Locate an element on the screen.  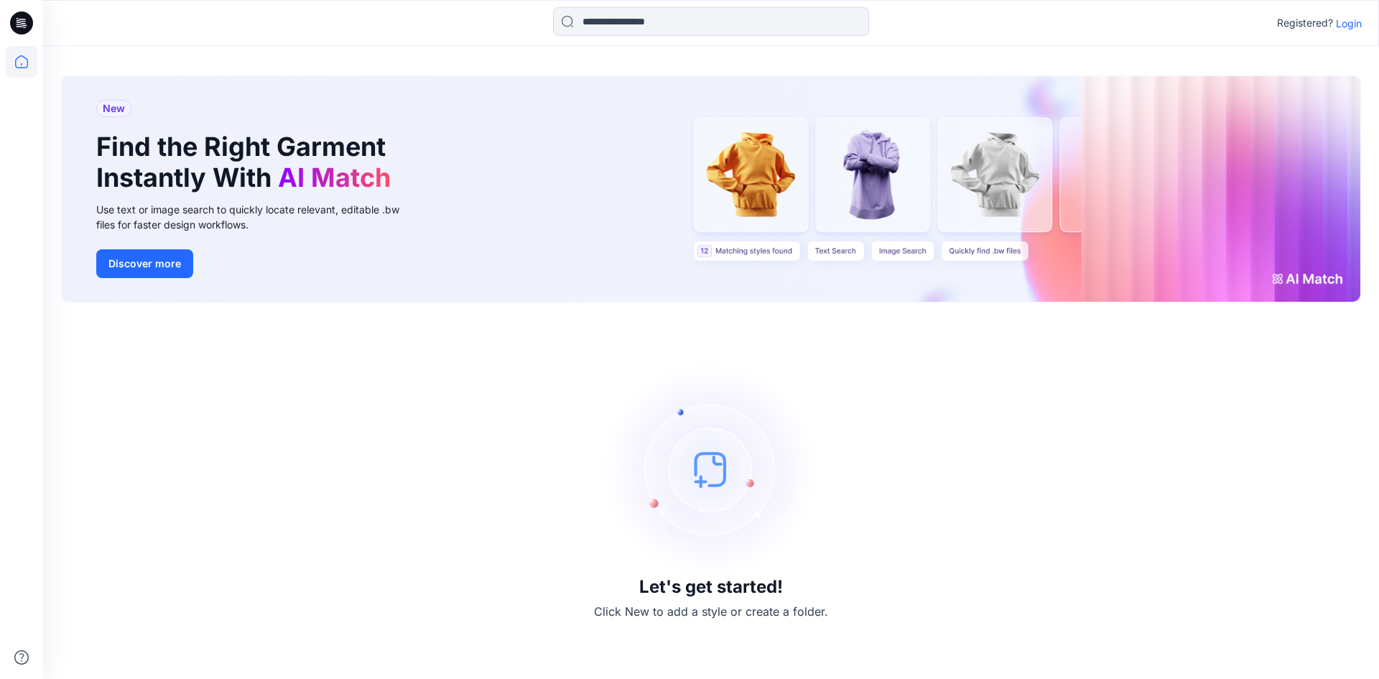
p: Registered? is located at coordinates (1305, 23).